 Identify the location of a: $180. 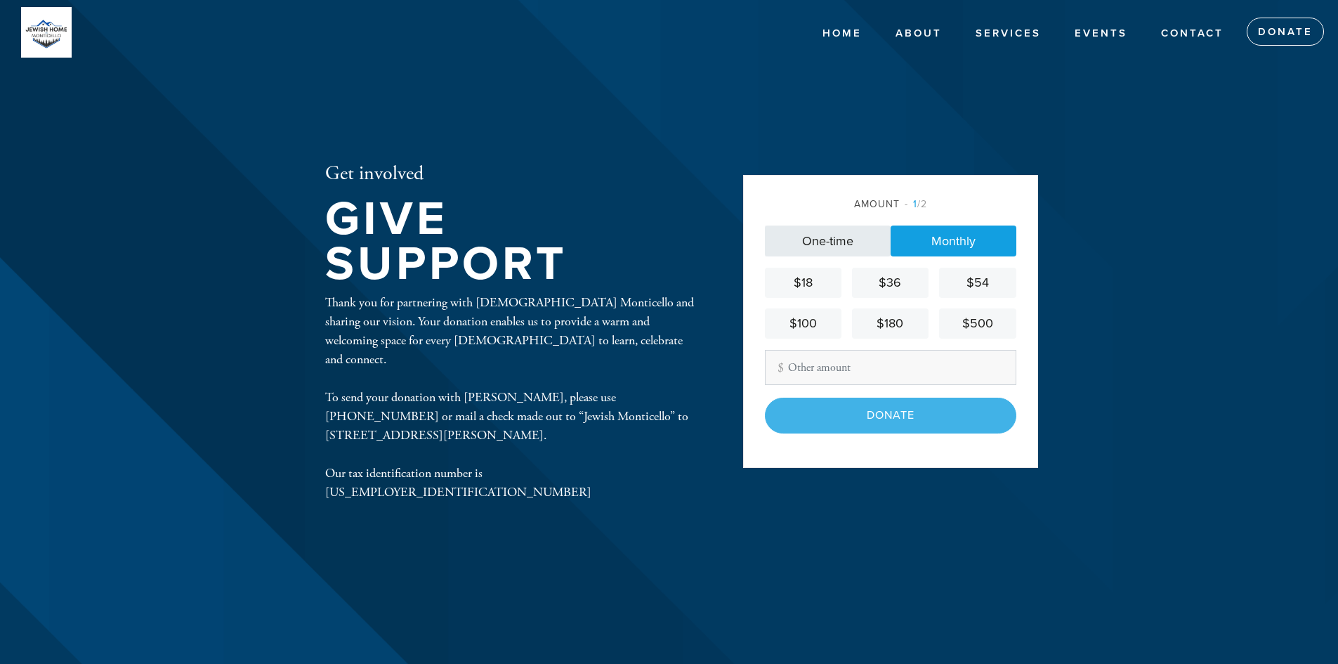
(890, 323).